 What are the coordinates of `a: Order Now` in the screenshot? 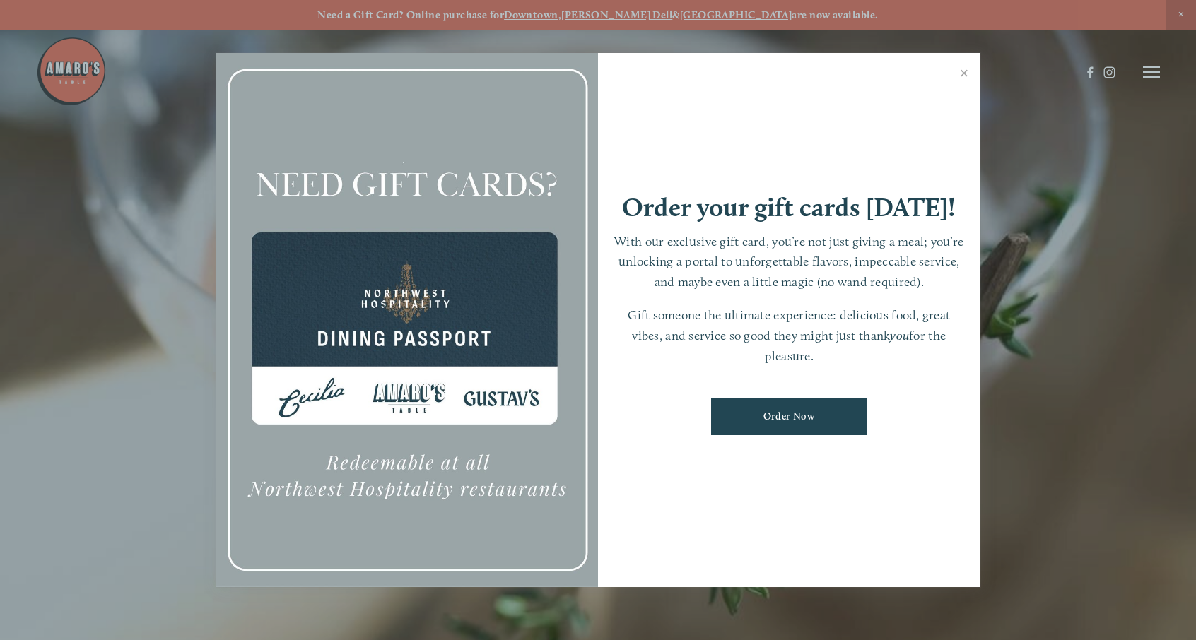 It's located at (789, 416).